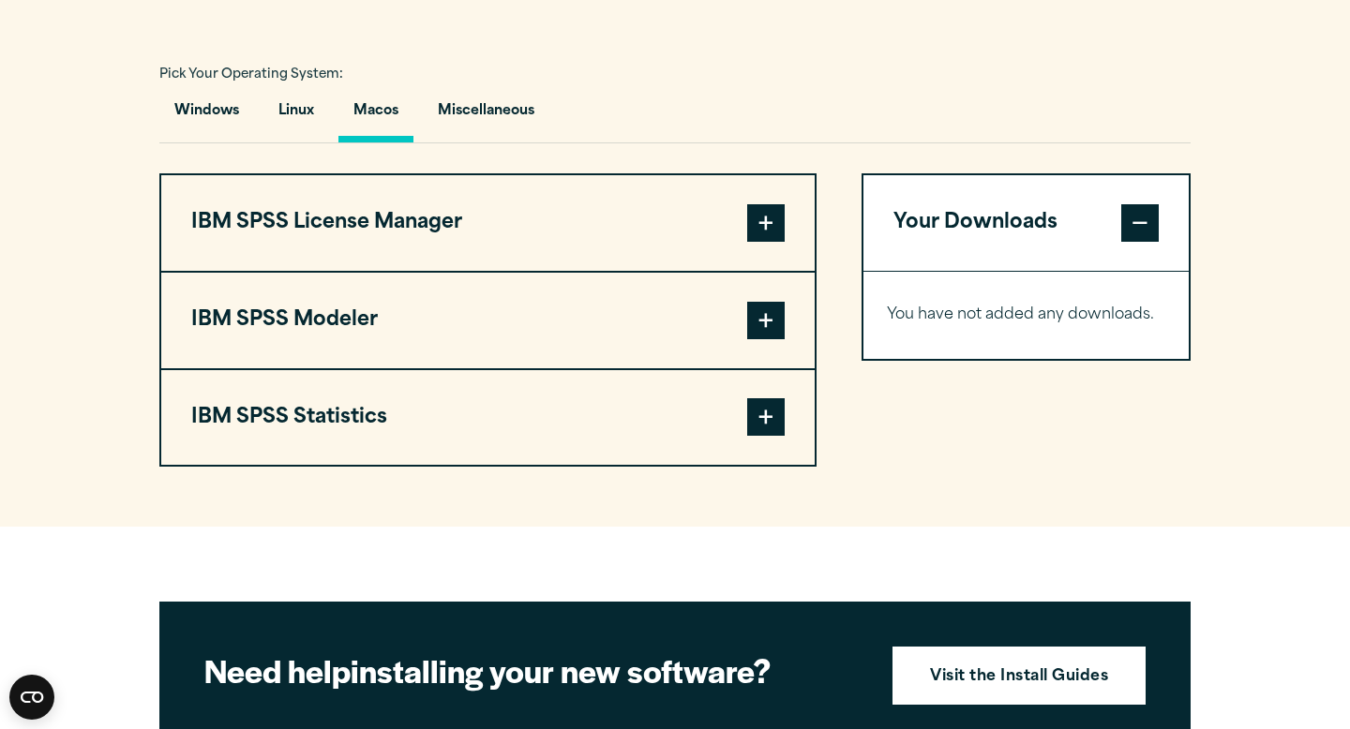 This screenshot has width=1350, height=729. What do you see at coordinates (1025, 315) in the screenshot?
I see `div: Your Downloads` at bounding box center [1025, 315].